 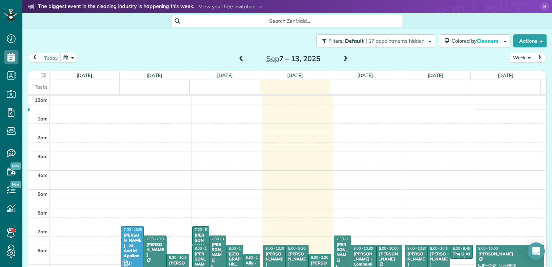 What do you see at coordinates (374, 41) in the screenshot?
I see `a: Filters: Default | 17 appointments hidden` at bounding box center [374, 41].